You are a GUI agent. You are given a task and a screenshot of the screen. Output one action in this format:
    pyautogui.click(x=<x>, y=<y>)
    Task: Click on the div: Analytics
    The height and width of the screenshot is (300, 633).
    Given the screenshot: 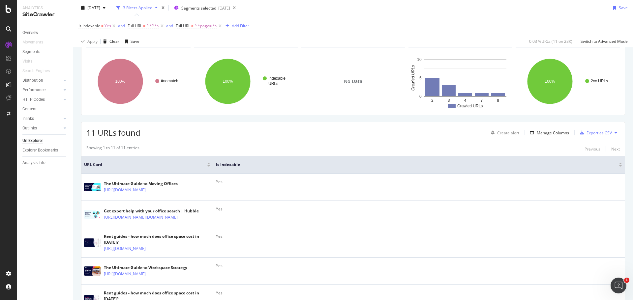 What is the action you would take?
    pyautogui.click(x=45, y=8)
    